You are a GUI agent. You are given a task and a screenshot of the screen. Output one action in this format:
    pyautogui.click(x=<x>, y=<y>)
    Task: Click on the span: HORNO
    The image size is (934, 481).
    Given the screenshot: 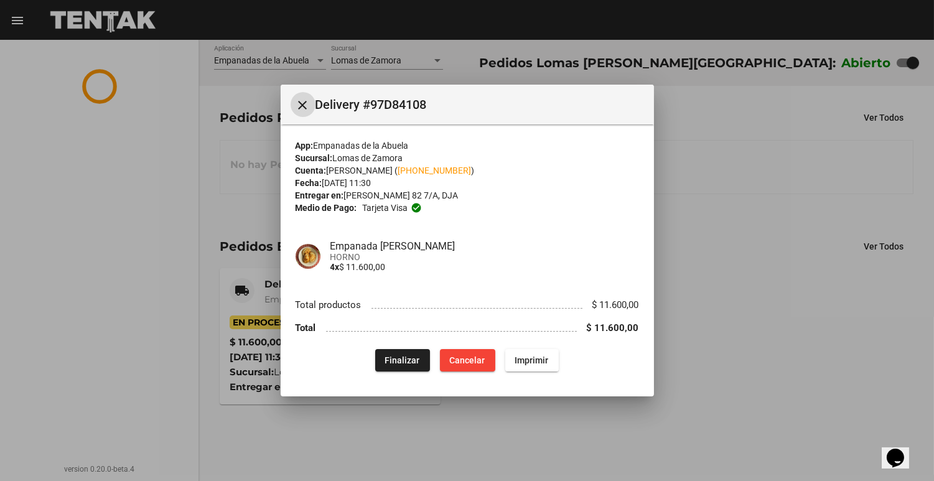 What is the action you would take?
    pyautogui.click(x=485, y=257)
    